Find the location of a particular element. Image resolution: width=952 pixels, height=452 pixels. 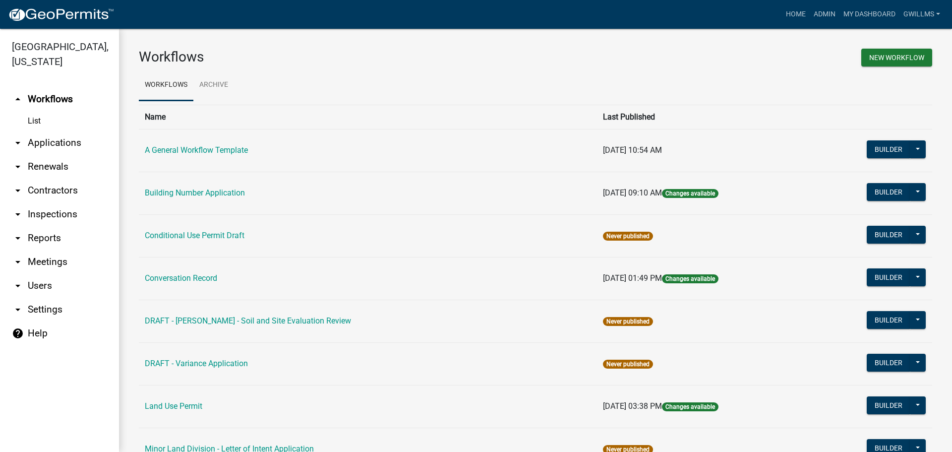

th: Name is located at coordinates (368, 117).